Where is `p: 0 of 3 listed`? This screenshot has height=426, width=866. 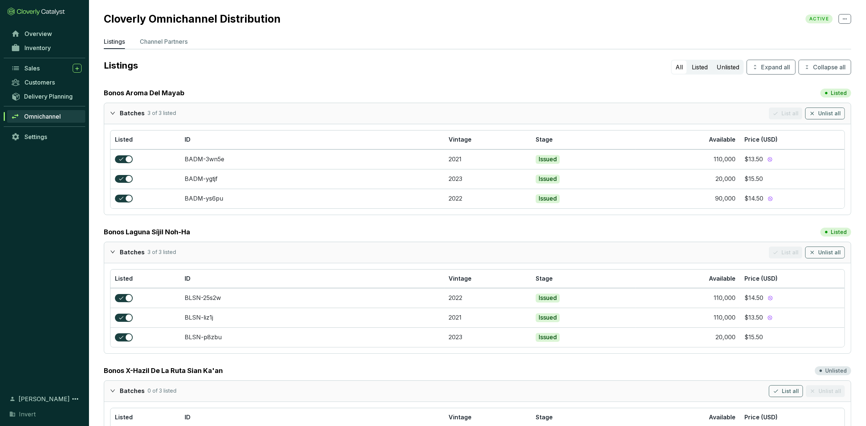 p: 0 of 3 listed is located at coordinates (162, 391).